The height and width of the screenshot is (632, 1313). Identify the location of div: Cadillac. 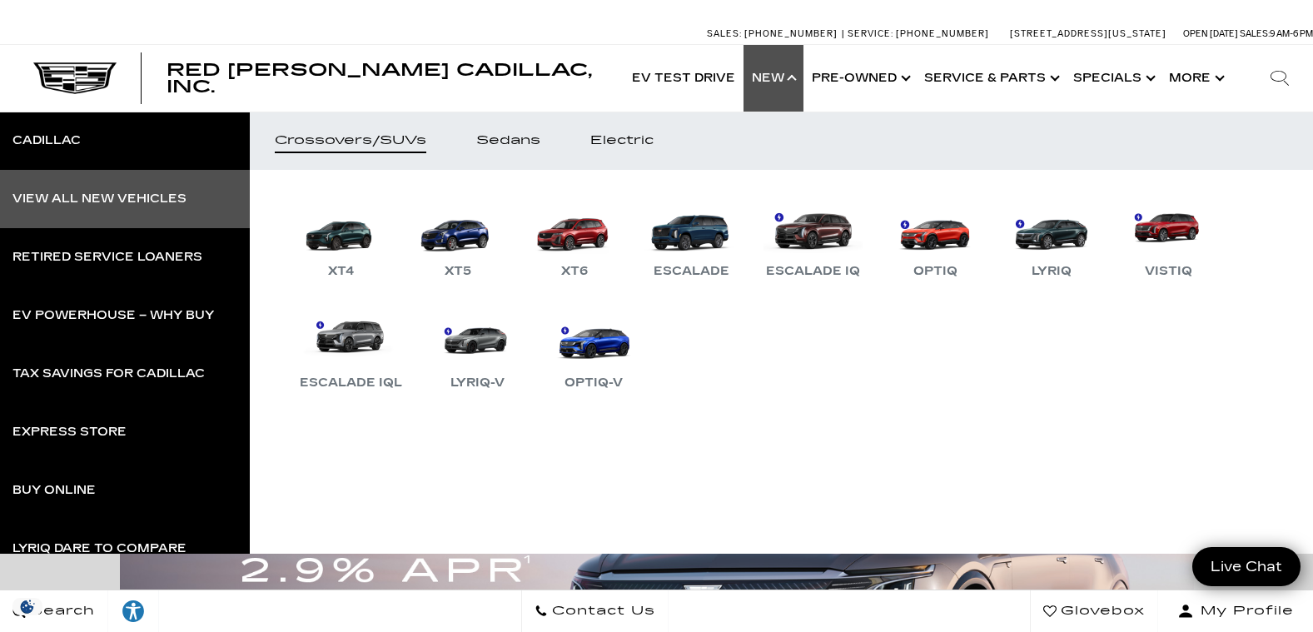
(47, 141).